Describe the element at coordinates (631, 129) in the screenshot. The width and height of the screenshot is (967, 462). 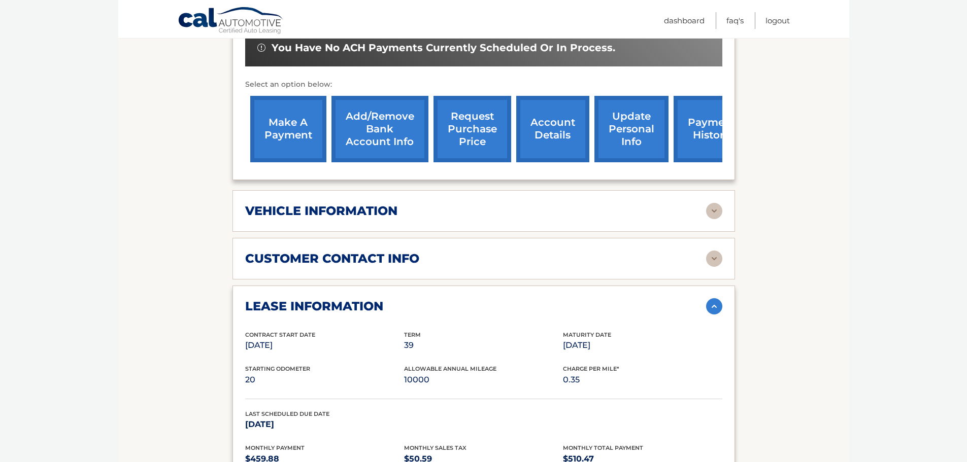
I see `a: update personal info` at that location.